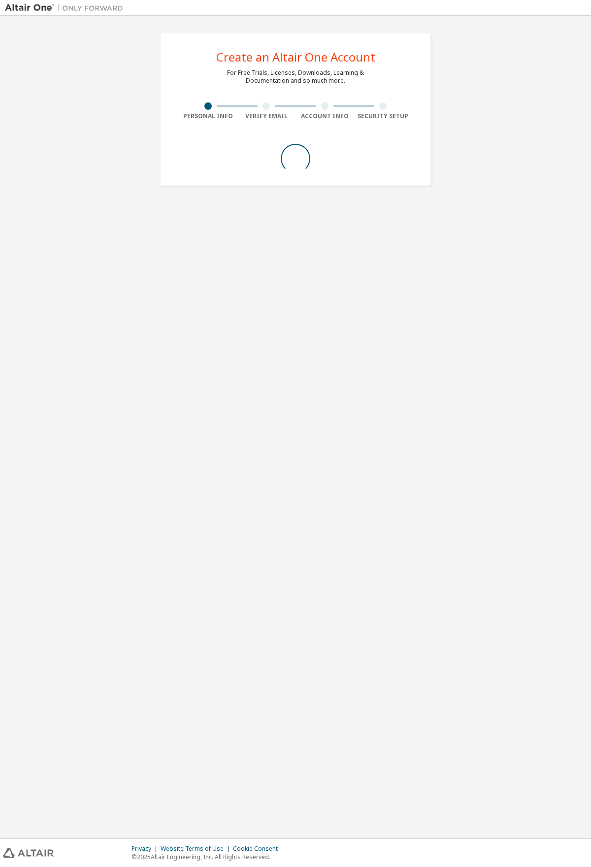  What do you see at coordinates (295, 57) in the screenshot?
I see `div: Create an Altair One Account` at bounding box center [295, 57].